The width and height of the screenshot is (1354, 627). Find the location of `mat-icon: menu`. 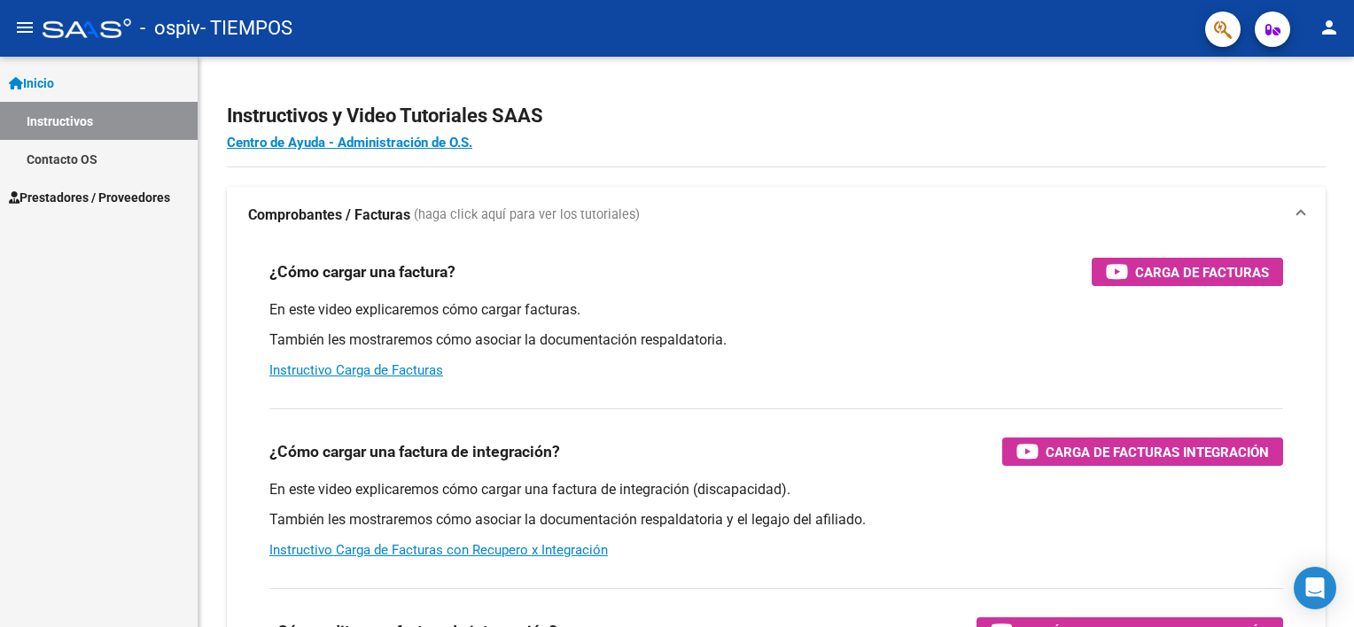

mat-icon: menu is located at coordinates (25, 27).